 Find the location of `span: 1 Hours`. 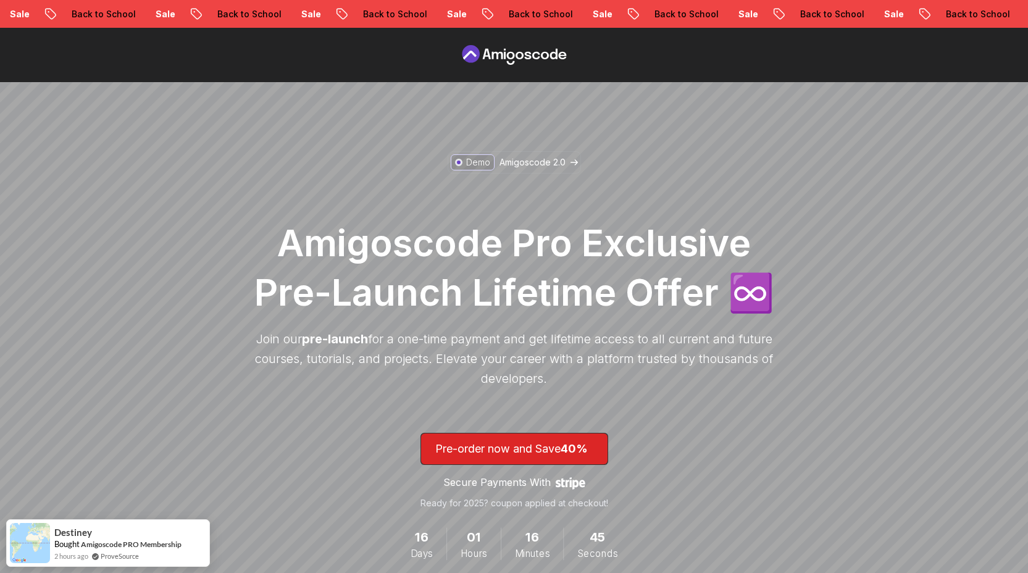

span: 1 Hours is located at coordinates (473, 537).